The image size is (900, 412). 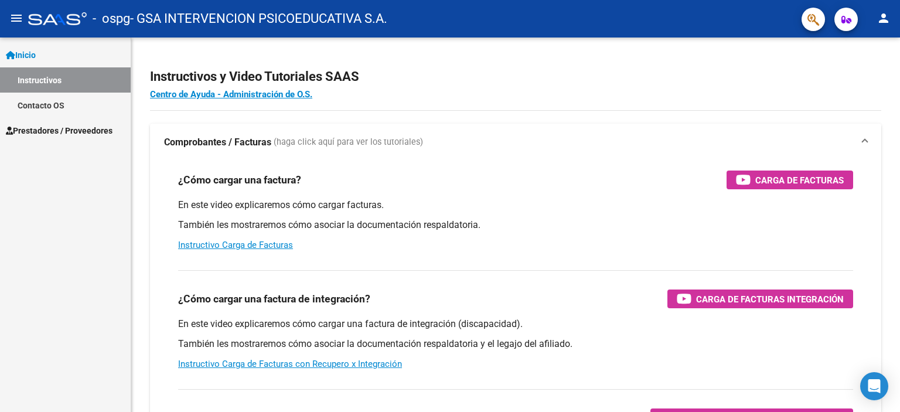 I want to click on mat-icon: menu, so click(x=16, y=18).